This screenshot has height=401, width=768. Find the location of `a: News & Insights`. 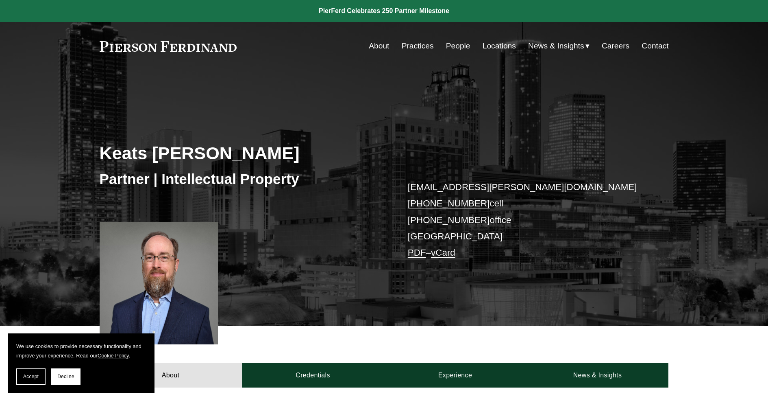

a: News & Insights is located at coordinates (598, 375).